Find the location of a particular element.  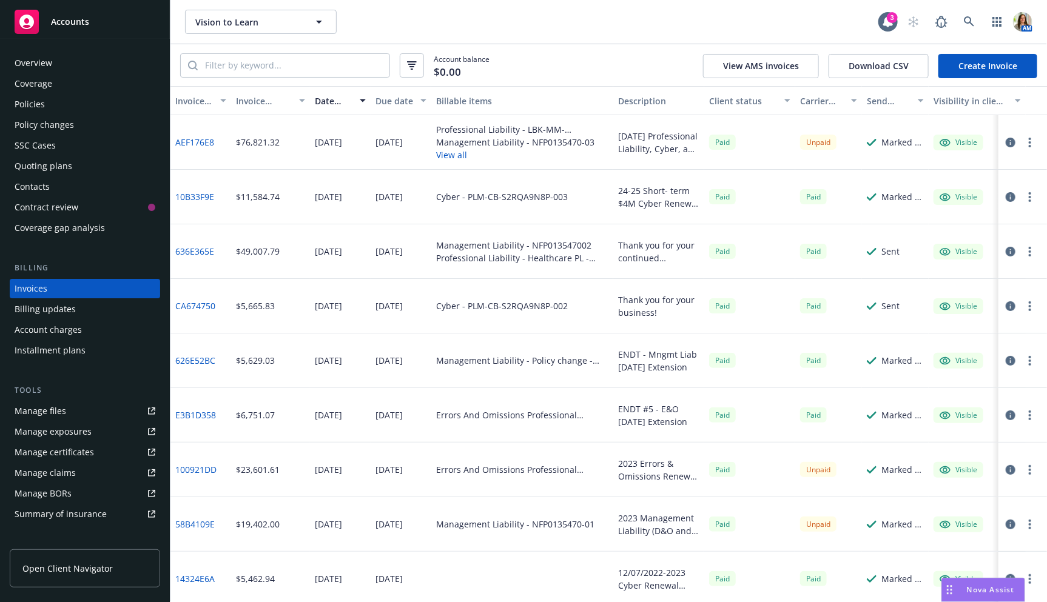

div: Quoting plans is located at coordinates (43, 166).